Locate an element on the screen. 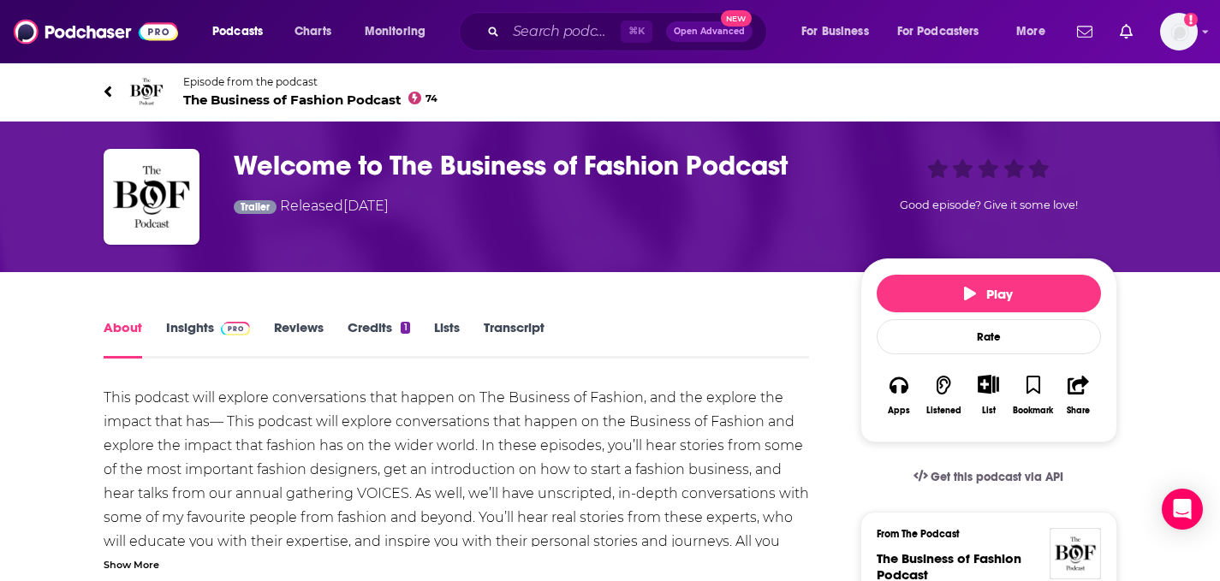 The width and height of the screenshot is (1220, 581). img: Welcome to The Business of Fashion Podcast is located at coordinates (152, 197).